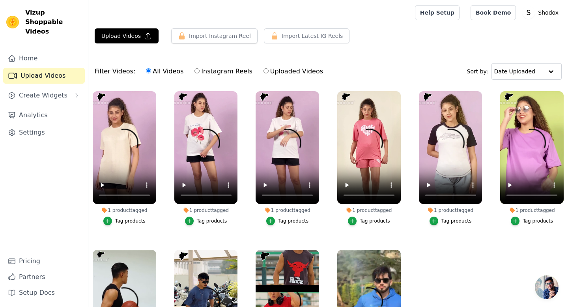 The height and width of the screenshot is (307, 568). I want to click on button: Import Latest IG Reels, so click(307, 36).